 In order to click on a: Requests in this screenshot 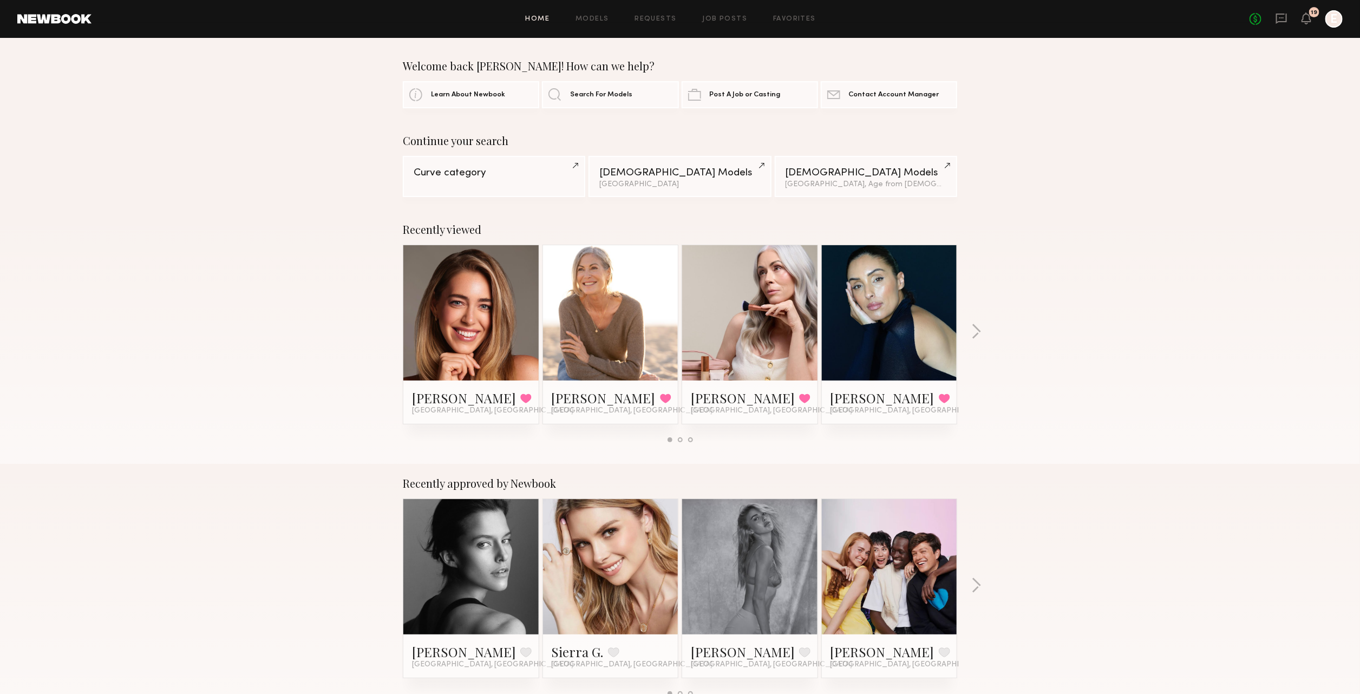, I will do `click(656, 19)`.